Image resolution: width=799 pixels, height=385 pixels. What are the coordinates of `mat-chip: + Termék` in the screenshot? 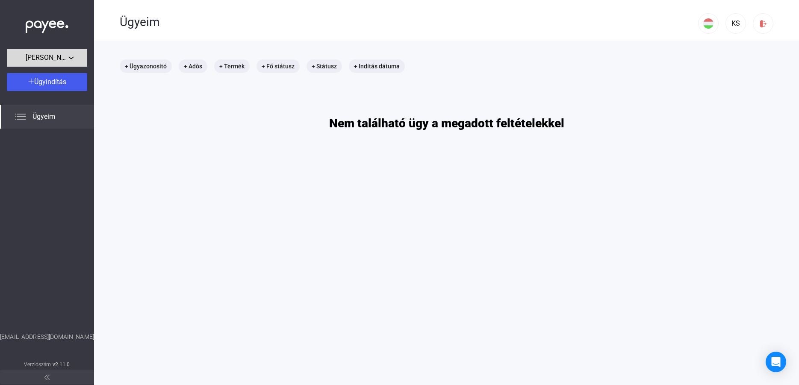 It's located at (232, 66).